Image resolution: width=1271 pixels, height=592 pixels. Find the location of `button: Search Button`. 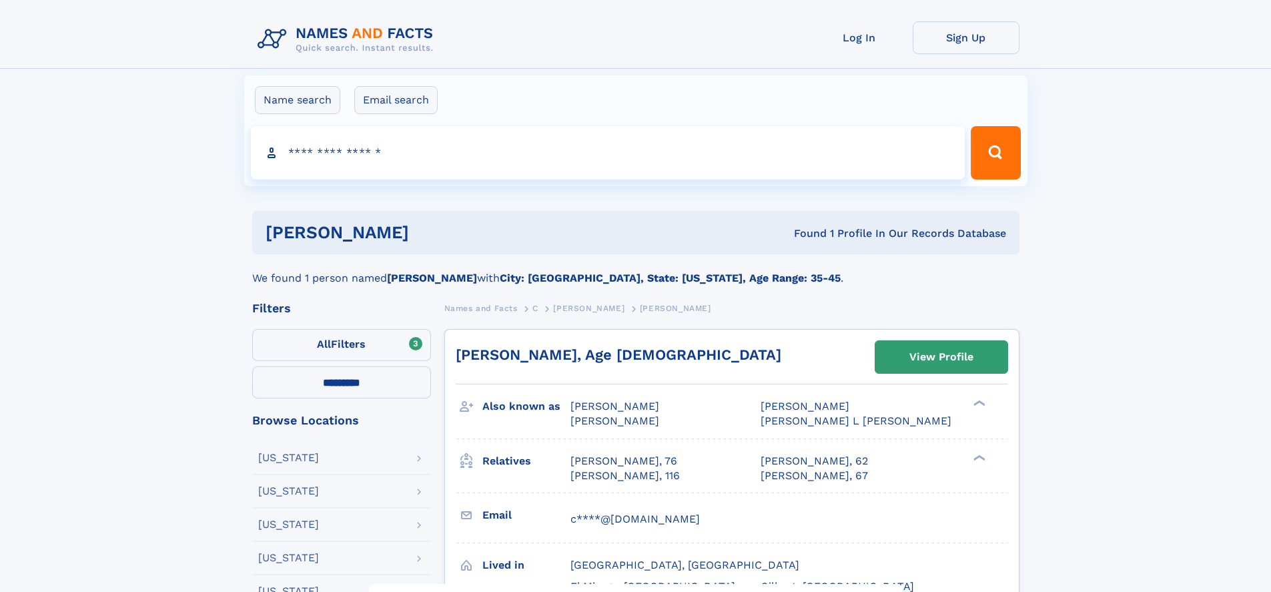

button: Search Button is located at coordinates (996, 153).